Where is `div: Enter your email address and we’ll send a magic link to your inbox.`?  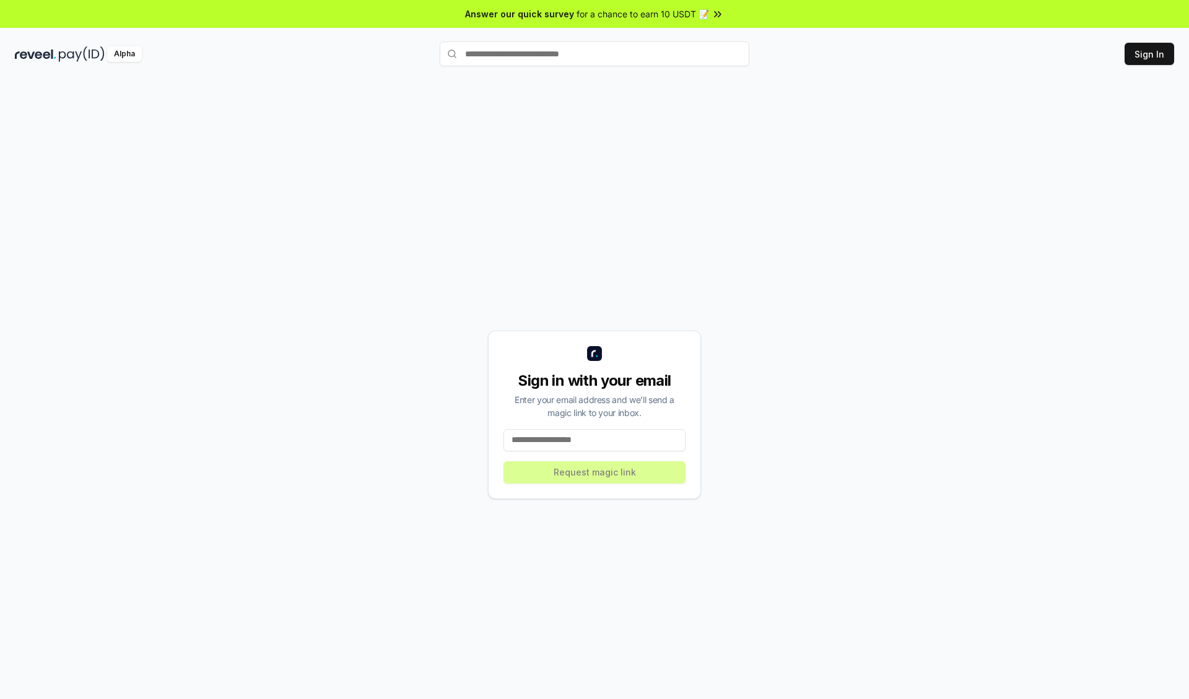
div: Enter your email address and we’ll send a magic link to your inbox. is located at coordinates (594, 406).